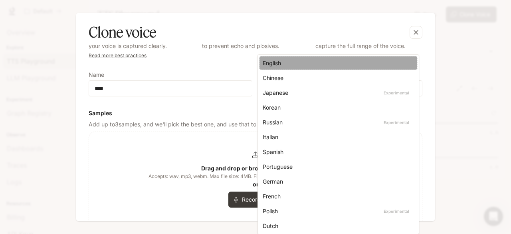  Describe the element at coordinates (337, 63) in the screenshot. I see `div: English` at that location.